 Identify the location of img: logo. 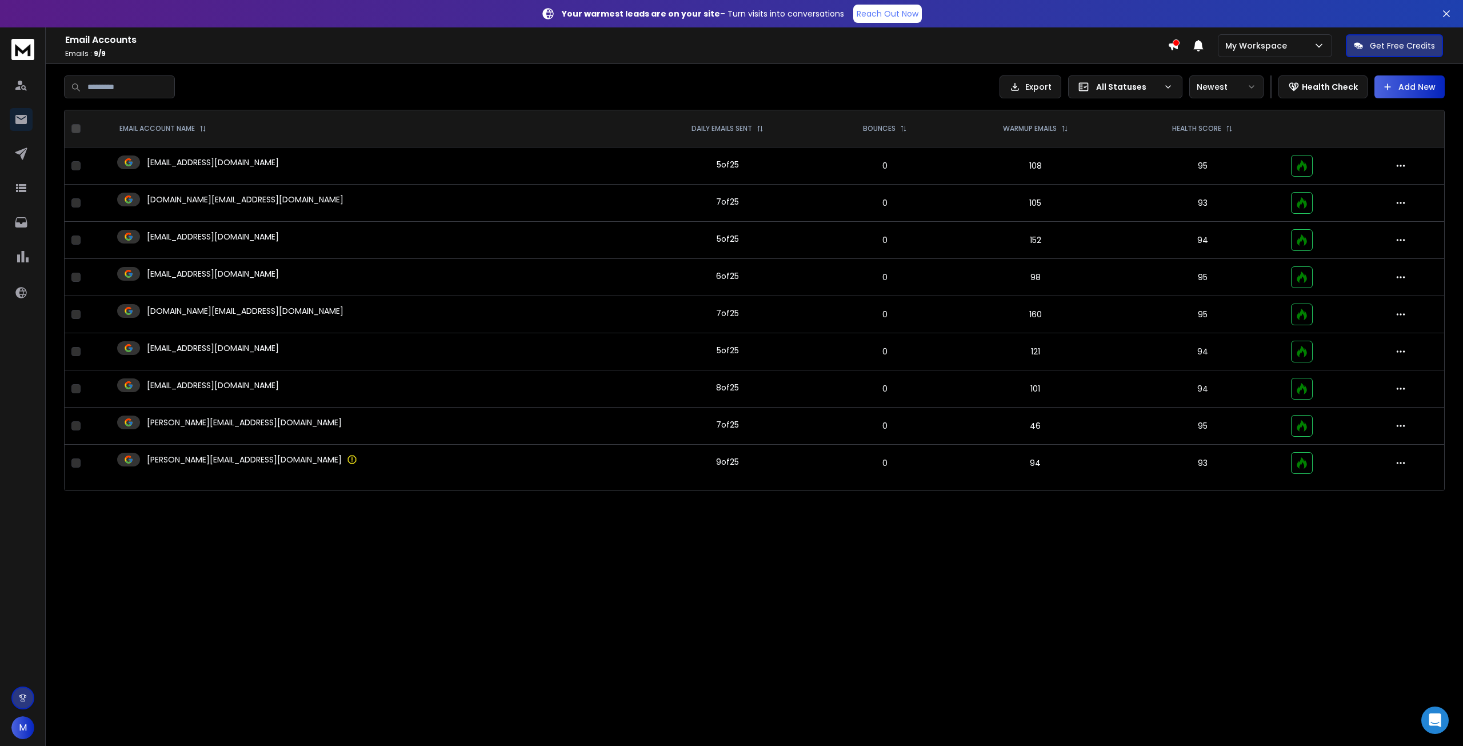
(23, 49).